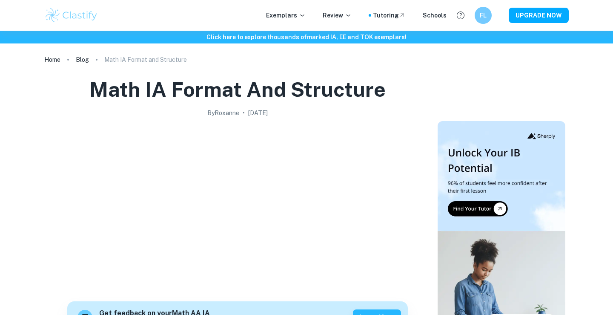  I want to click on a: Blog, so click(82, 60).